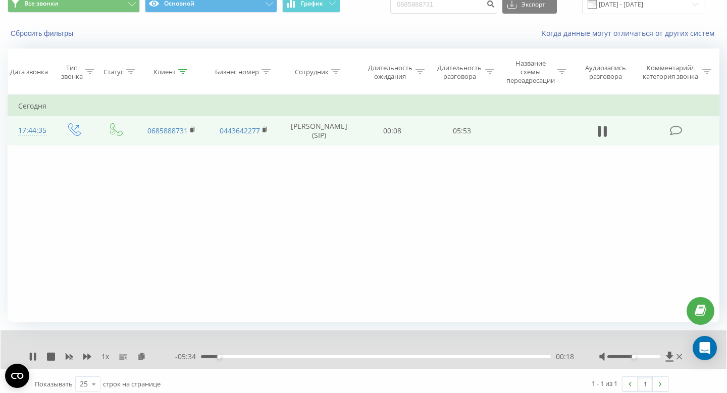 Image resolution: width=727 pixels, height=393 pixels. Describe the element at coordinates (240, 130) in the screenshot. I see `a: 0443642277` at that location.